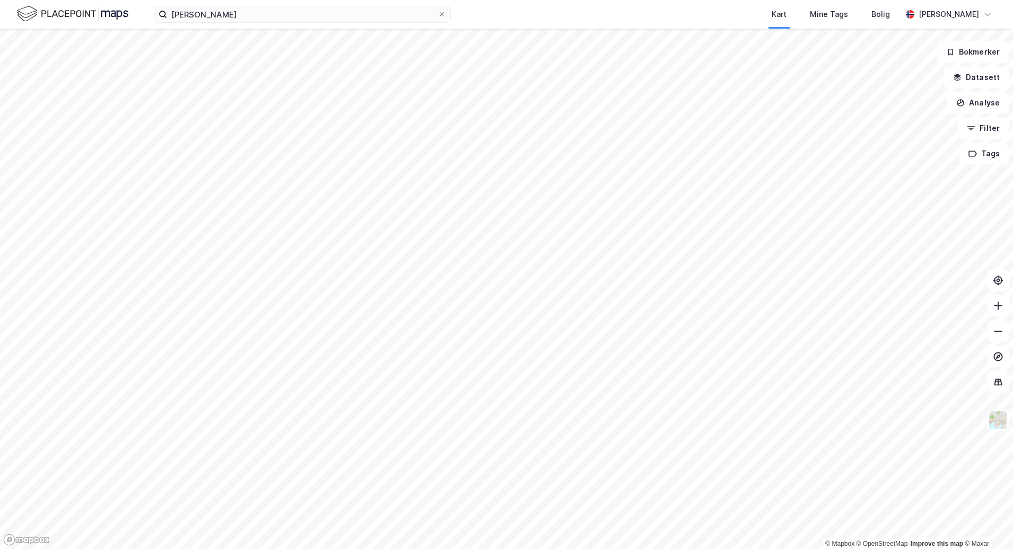 The width and height of the screenshot is (1013, 549). Describe the element at coordinates (983, 128) in the screenshot. I see `button: Filter` at that location.